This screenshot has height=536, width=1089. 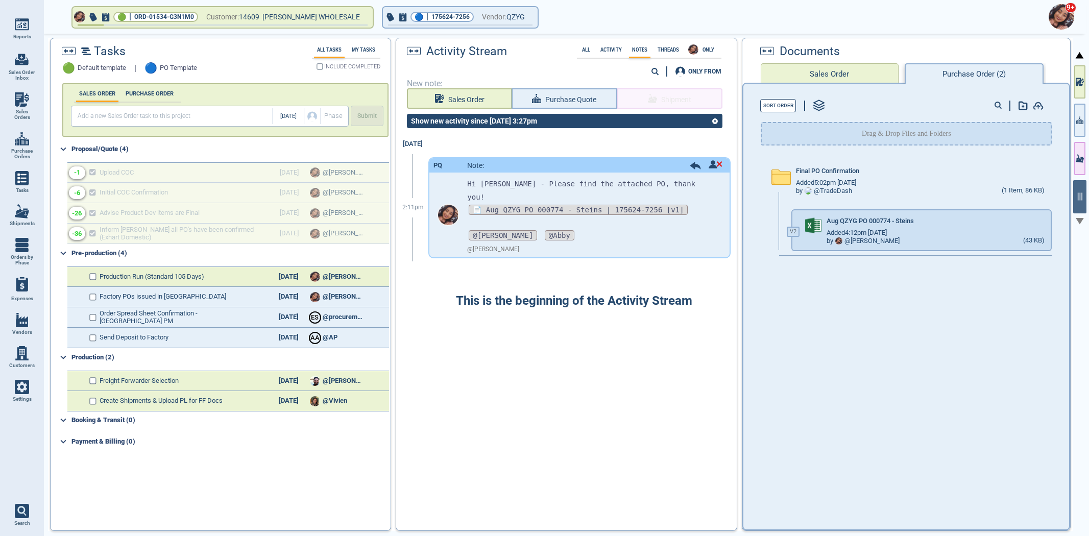 I want to click on div: -36, so click(x=77, y=234).